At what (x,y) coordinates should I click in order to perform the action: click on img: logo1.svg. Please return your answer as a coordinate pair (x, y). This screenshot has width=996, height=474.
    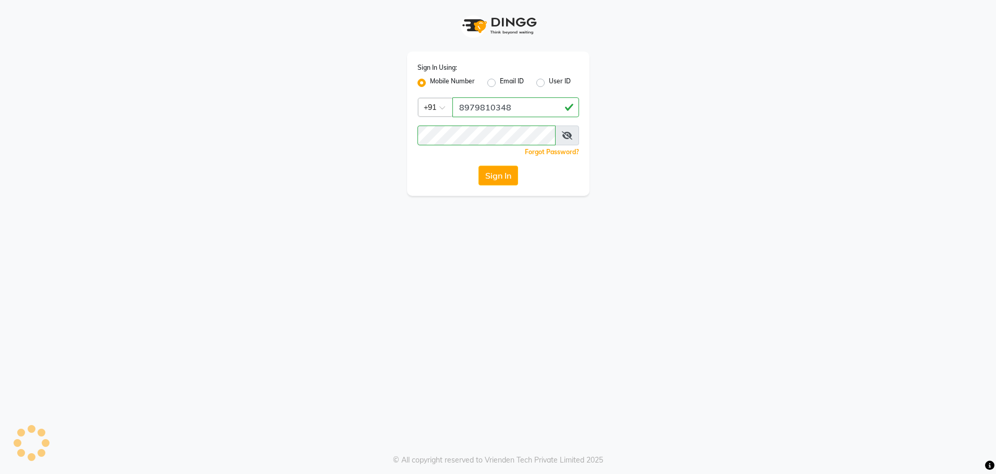
    Looking at the image, I should click on (498, 26).